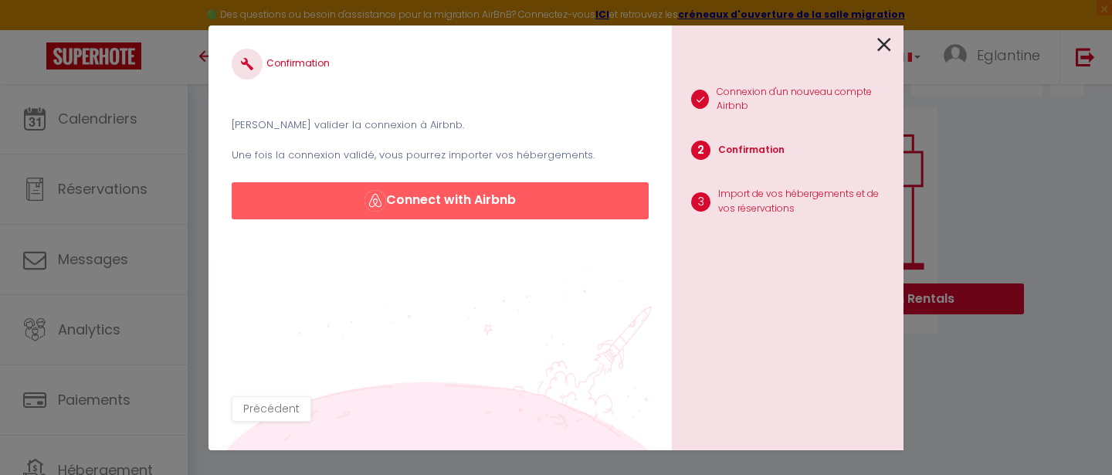  Describe the element at coordinates (700, 201) in the screenshot. I see `span: 3` at that location.